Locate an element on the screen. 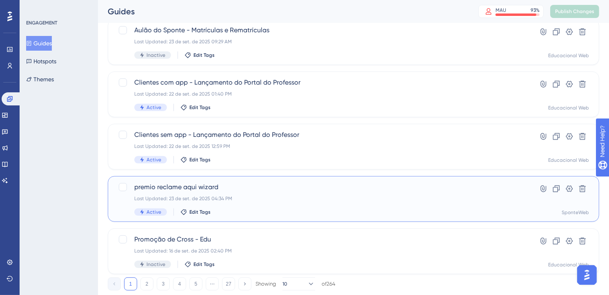  button: 4 is located at coordinates (180, 284).